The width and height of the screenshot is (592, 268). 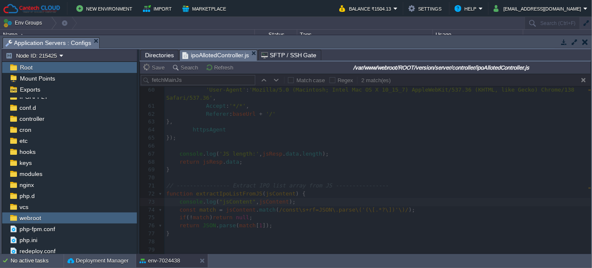 I want to click on a: cron, so click(x=25, y=130).